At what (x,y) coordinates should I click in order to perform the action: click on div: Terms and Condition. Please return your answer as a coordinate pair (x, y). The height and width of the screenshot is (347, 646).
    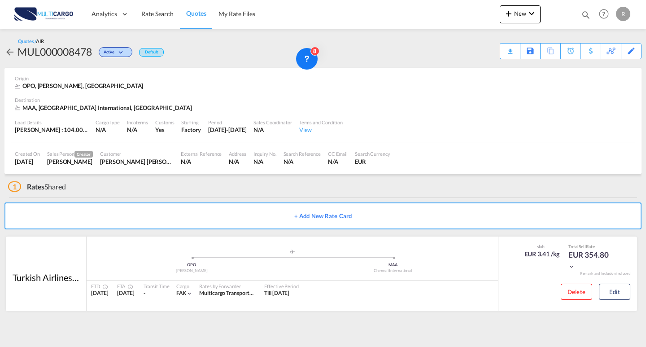
    Looking at the image, I should click on (321, 122).